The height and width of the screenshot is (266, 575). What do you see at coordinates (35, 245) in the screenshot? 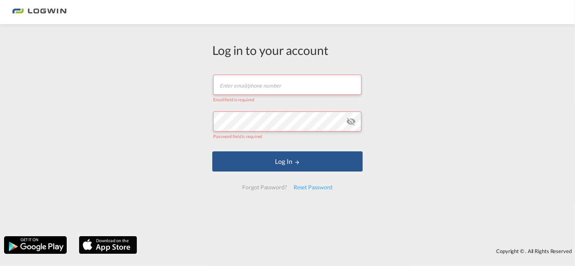
I see `img: google.png` at bounding box center [35, 245].